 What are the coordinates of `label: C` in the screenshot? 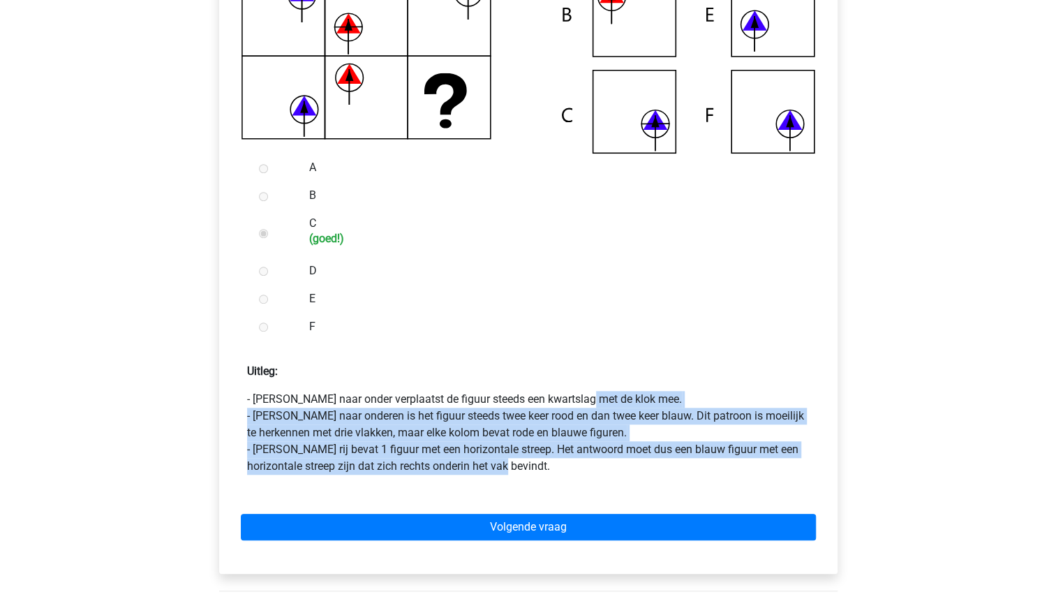 It's located at (551, 230).